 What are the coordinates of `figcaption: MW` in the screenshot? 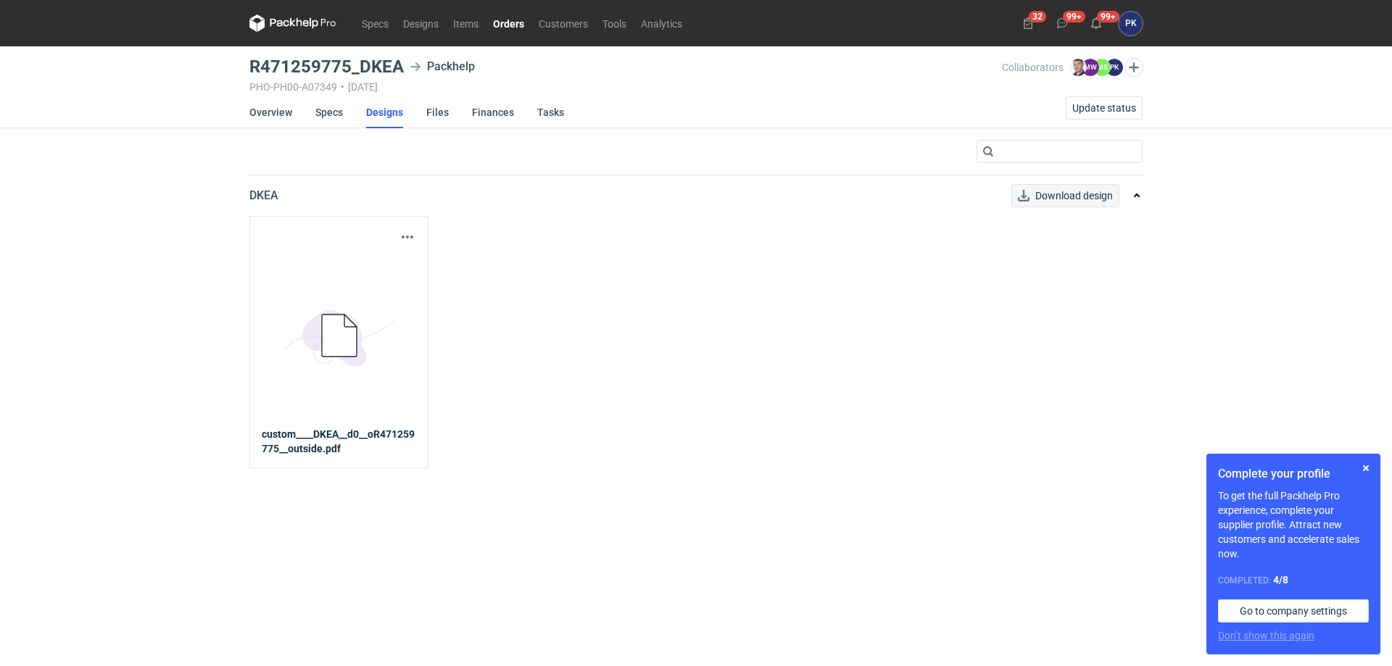 It's located at (1090, 67).